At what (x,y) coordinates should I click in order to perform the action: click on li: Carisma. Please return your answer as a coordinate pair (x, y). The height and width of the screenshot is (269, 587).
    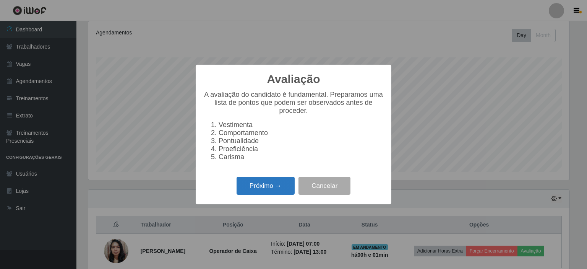
    Looking at the image, I should click on (301, 157).